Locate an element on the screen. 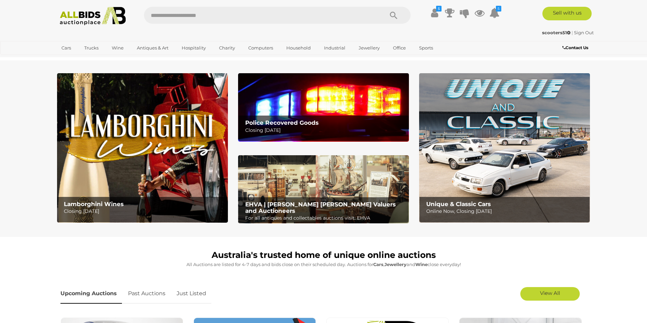  a: Sign Out is located at coordinates (583, 33).